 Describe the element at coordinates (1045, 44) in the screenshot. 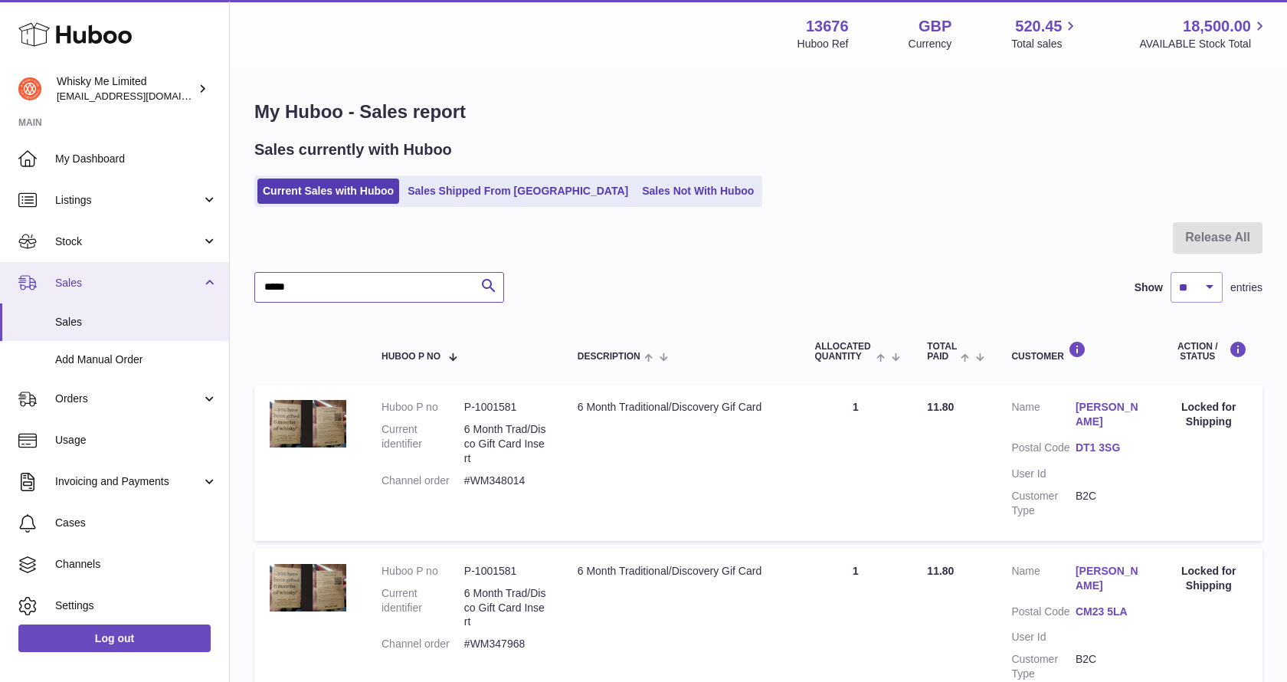

I see `span: Total sales` at that location.